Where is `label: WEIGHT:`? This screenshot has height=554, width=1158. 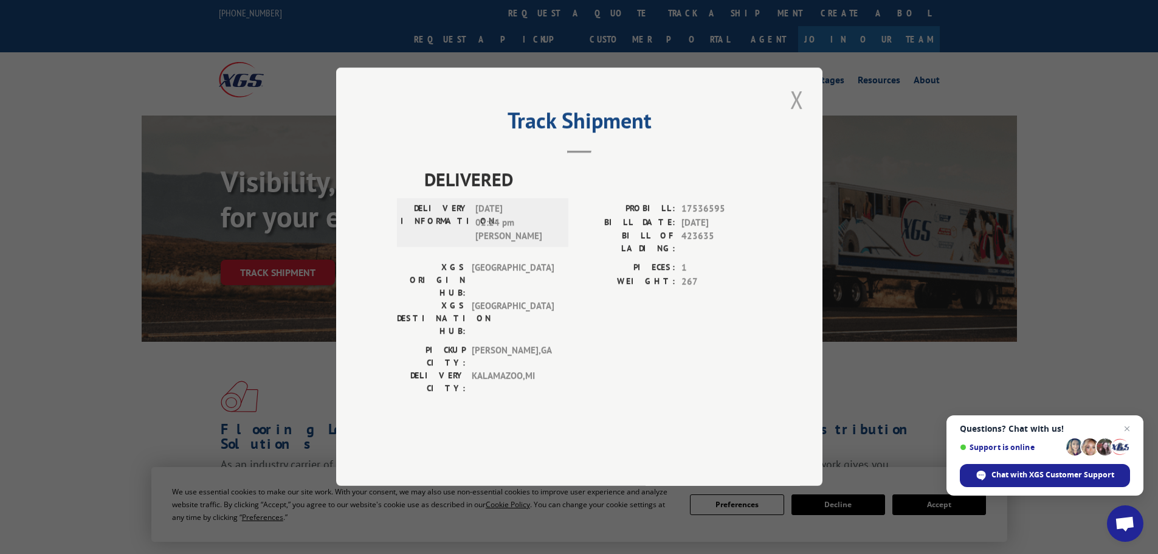
label: WEIGHT: is located at coordinates (627, 282).